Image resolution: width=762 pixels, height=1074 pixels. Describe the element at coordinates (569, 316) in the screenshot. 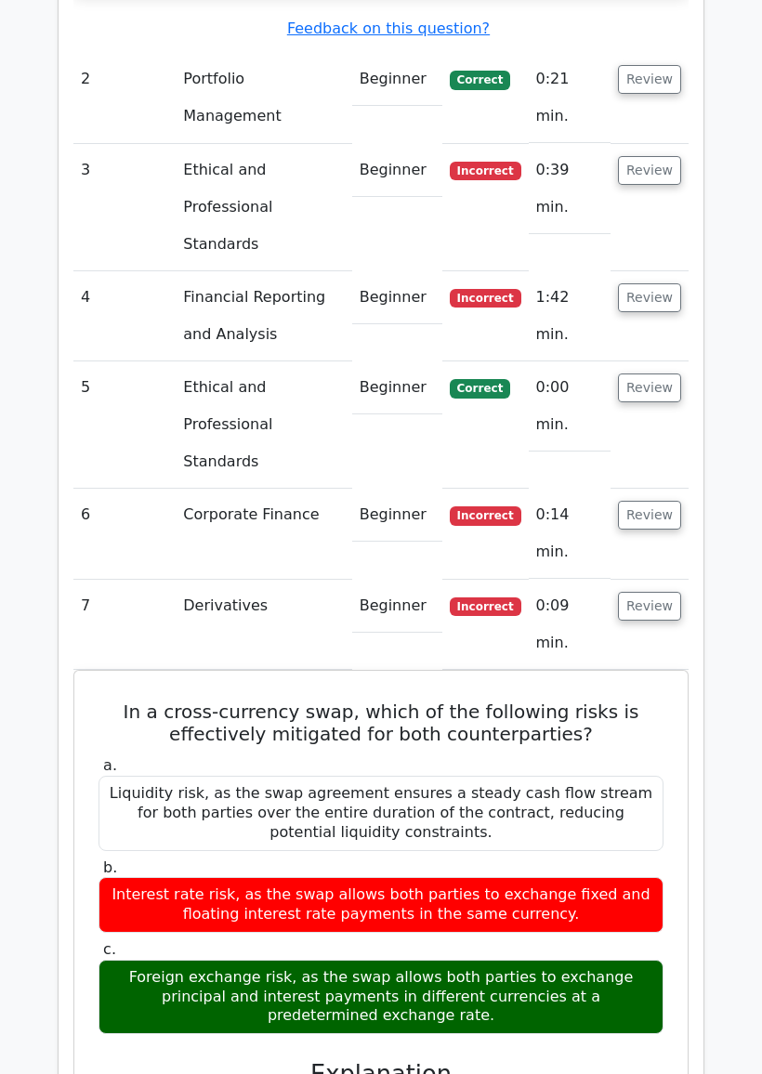

I see `td: 1:42 min.` at that location.